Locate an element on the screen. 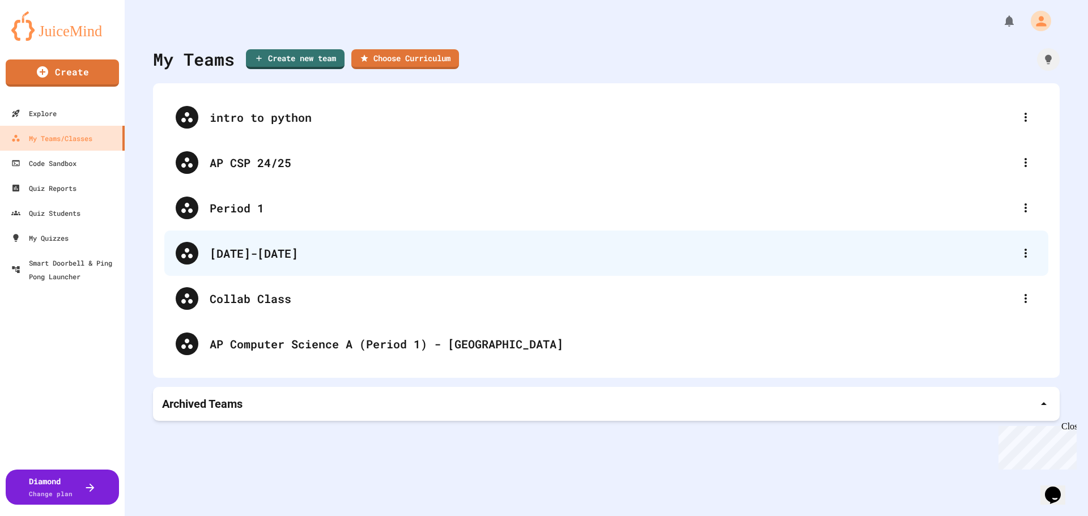 Image resolution: width=1088 pixels, height=516 pixels. div: Quiz Reports is located at coordinates (44, 188).